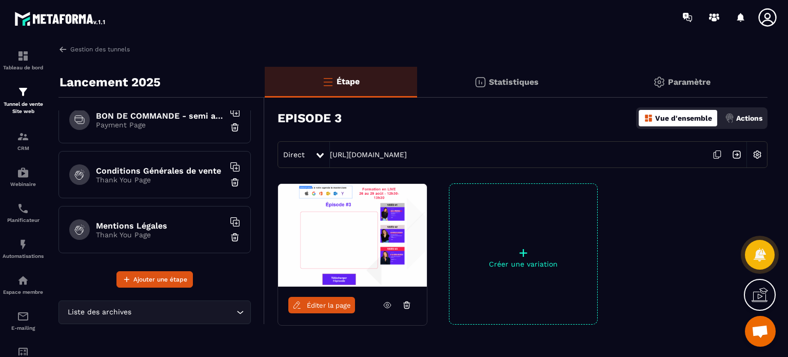 The width and height of the screenshot is (788, 357). I want to click on span: Ajouter une étape, so click(160, 279).